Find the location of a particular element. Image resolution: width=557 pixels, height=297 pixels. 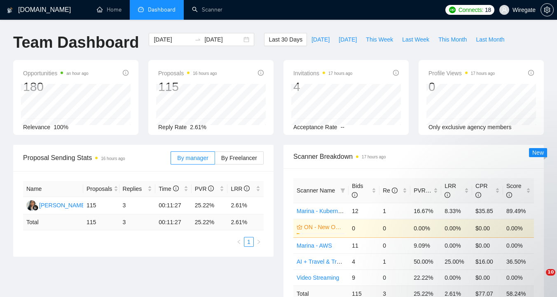

span: Score is located at coordinates (513, 191).